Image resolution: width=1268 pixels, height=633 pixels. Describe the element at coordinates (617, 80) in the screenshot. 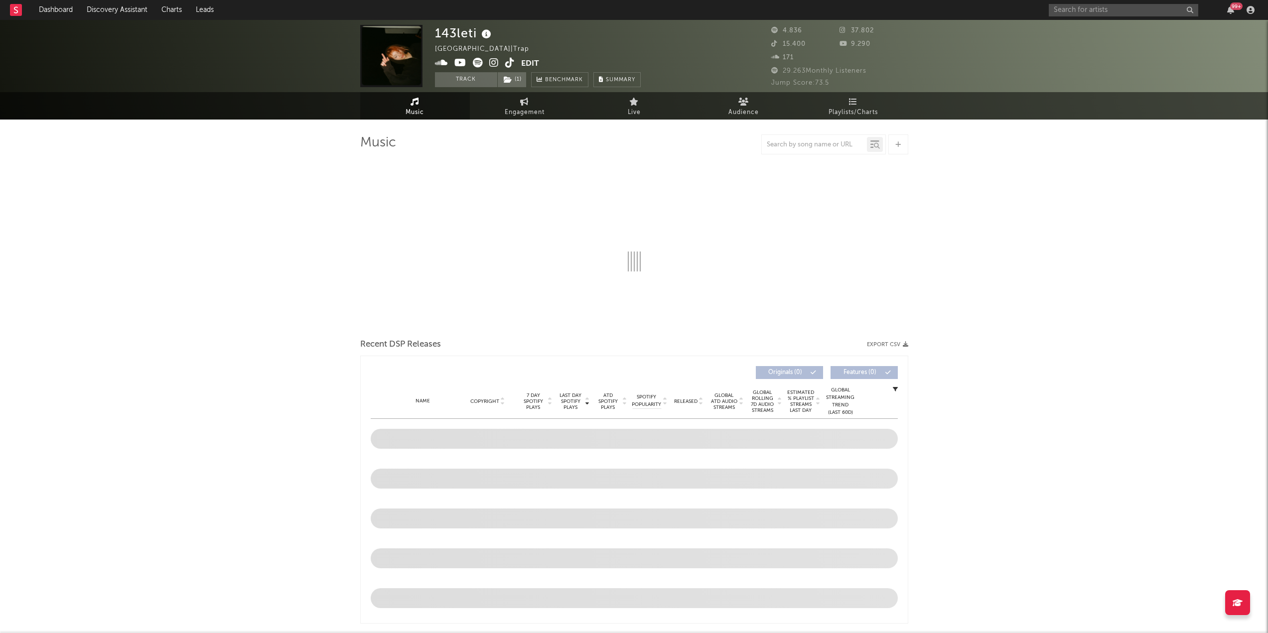

I see `button: Summary` at that location.